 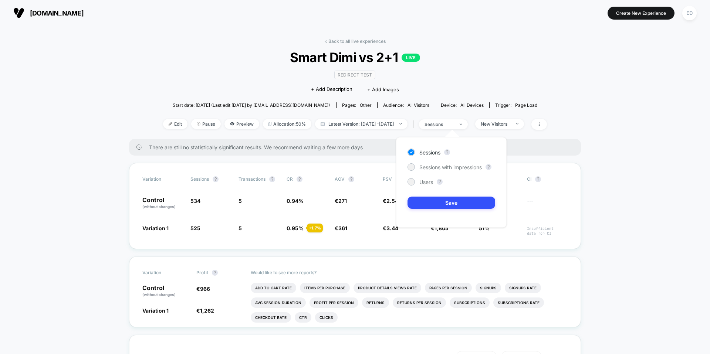 What do you see at coordinates (523, 288) in the screenshot?
I see `li: Signups Rate` at bounding box center [523, 288].